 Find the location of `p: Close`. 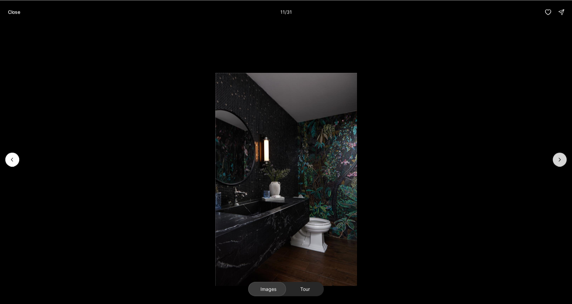

p: Close is located at coordinates (14, 12).